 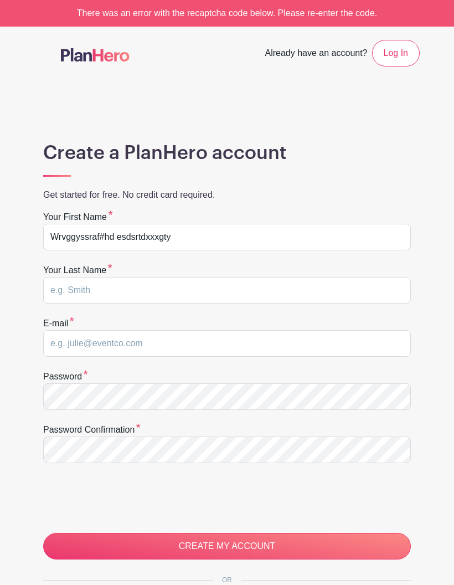 What do you see at coordinates (227, 344) in the screenshot?
I see `input: e.g. julie@eventco.com` at bounding box center [227, 344].